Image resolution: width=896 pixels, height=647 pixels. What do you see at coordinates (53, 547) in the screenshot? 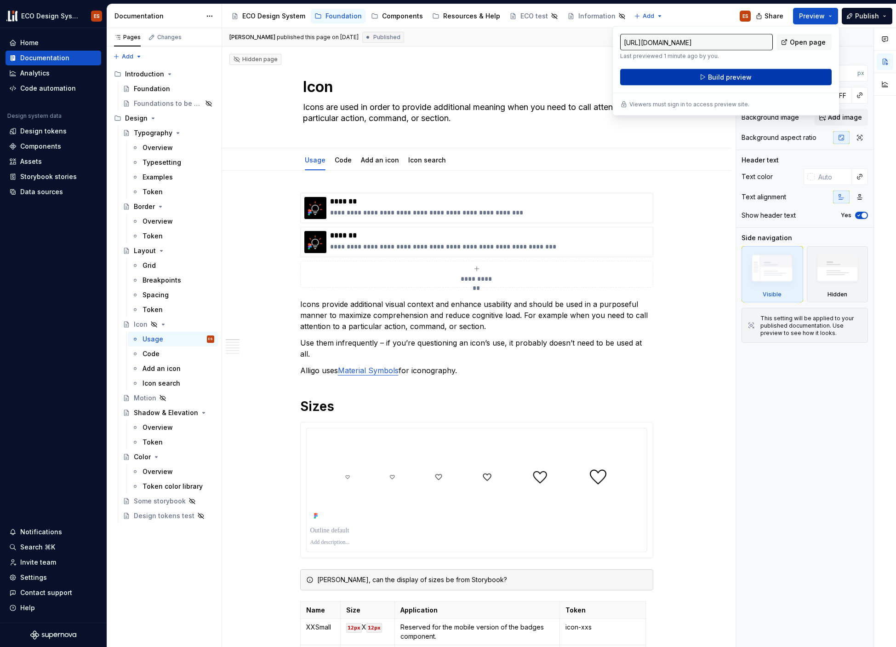
I see `button: Search ⌘K` at bounding box center [53, 547].